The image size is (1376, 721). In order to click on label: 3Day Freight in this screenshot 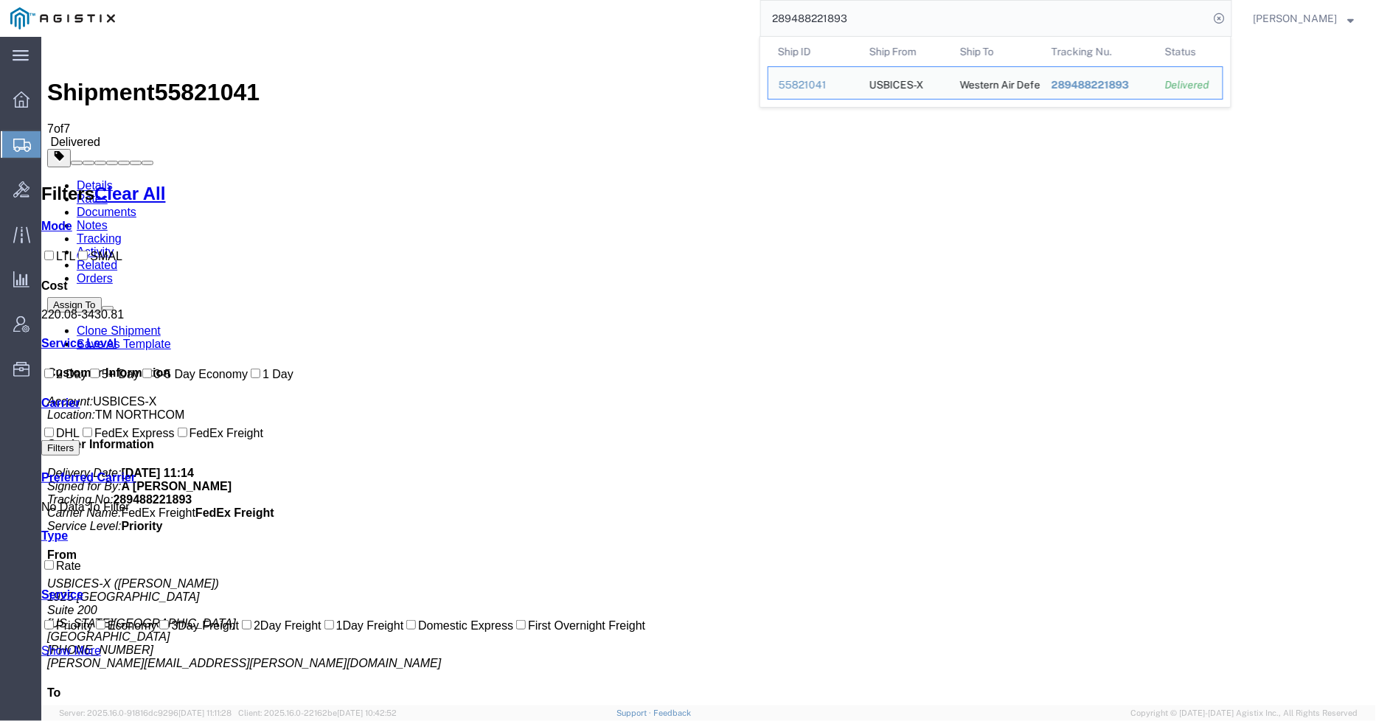, I will do `click(156, 589)`.